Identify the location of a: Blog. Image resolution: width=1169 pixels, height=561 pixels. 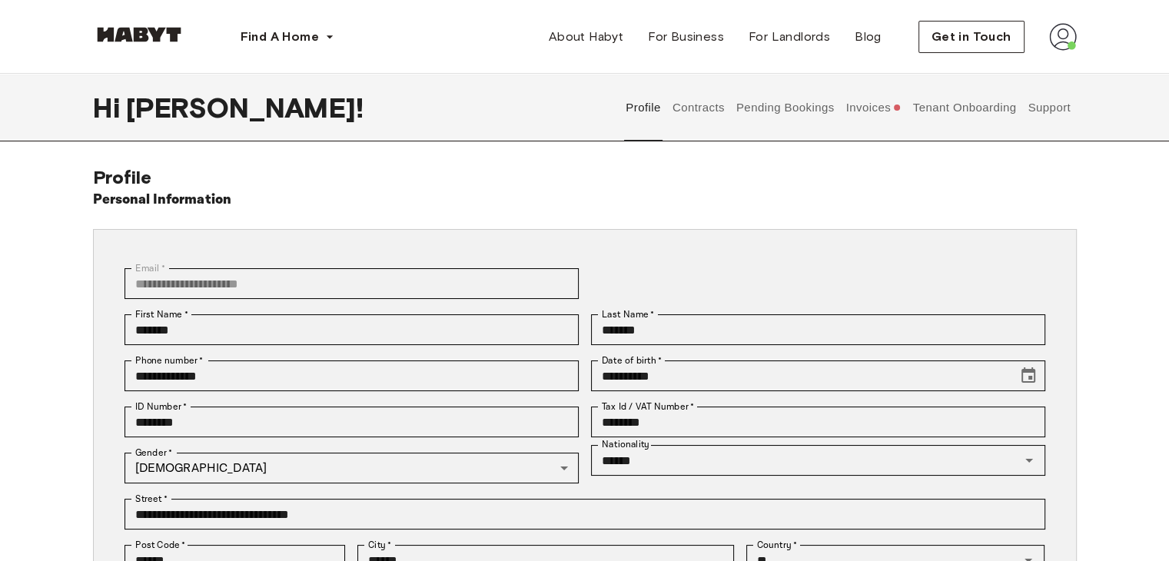
(868, 37).